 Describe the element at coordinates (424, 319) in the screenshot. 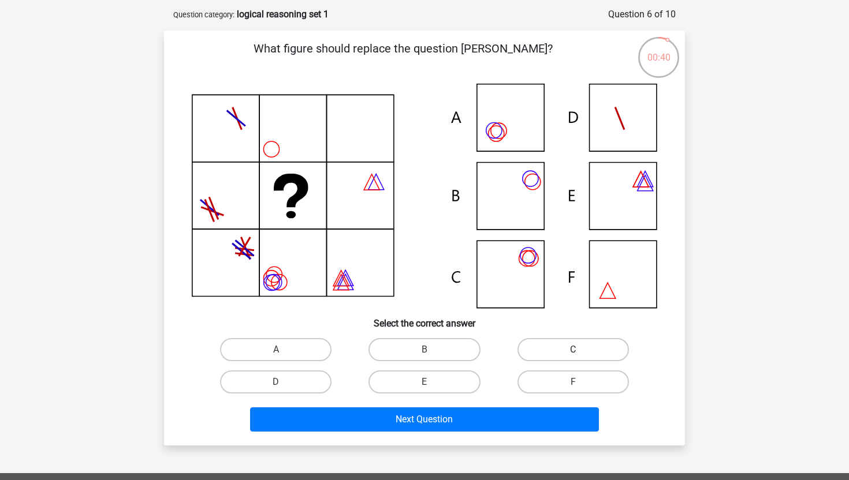

I see `h6: Select the correct answer` at that location.